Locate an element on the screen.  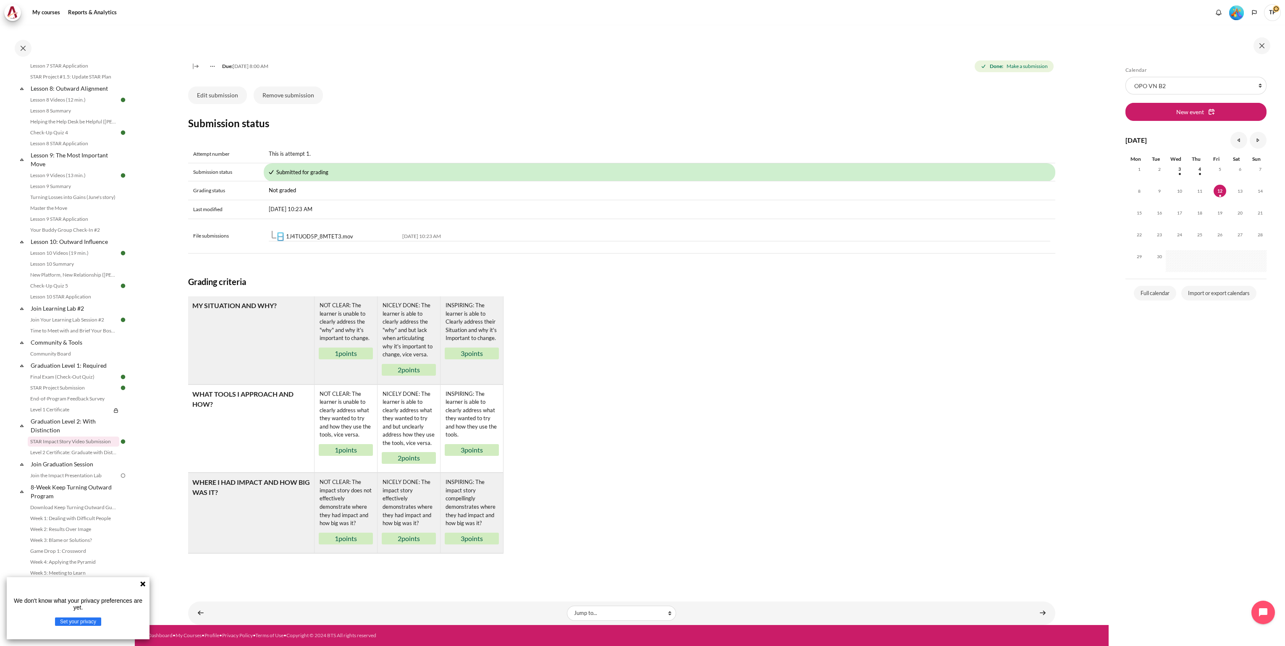
a: Privacy Policy is located at coordinates (237, 636).